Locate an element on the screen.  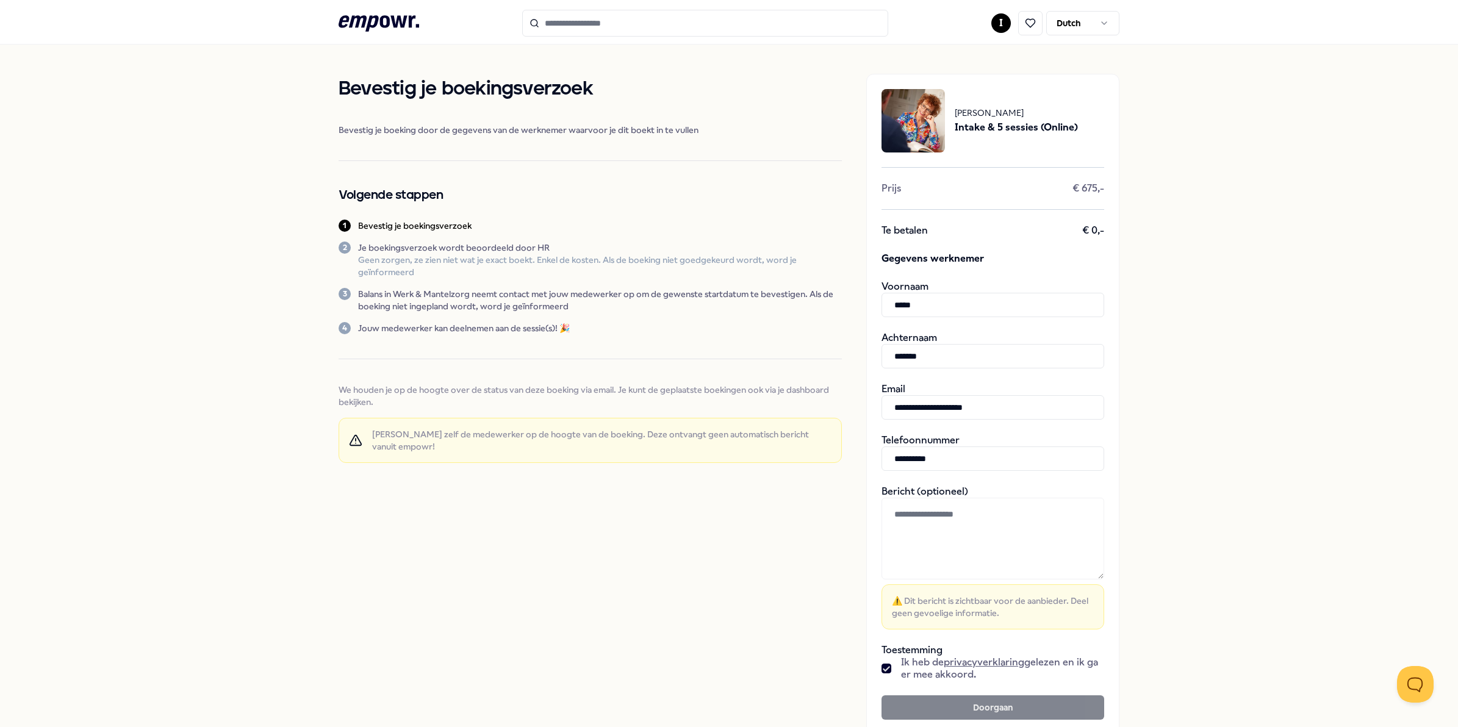
span: € 675,- is located at coordinates (1088, 189).